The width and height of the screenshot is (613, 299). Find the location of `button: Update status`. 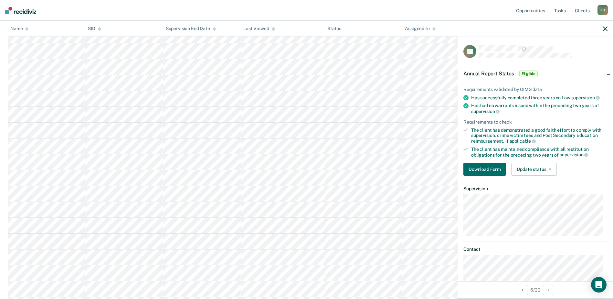

button: Update status is located at coordinates (534, 169).